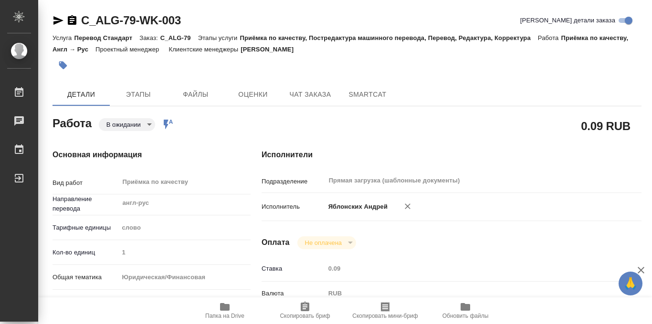 The image size is (652, 324). I want to click on button: Скопировать мини-бриф, so click(385, 311).